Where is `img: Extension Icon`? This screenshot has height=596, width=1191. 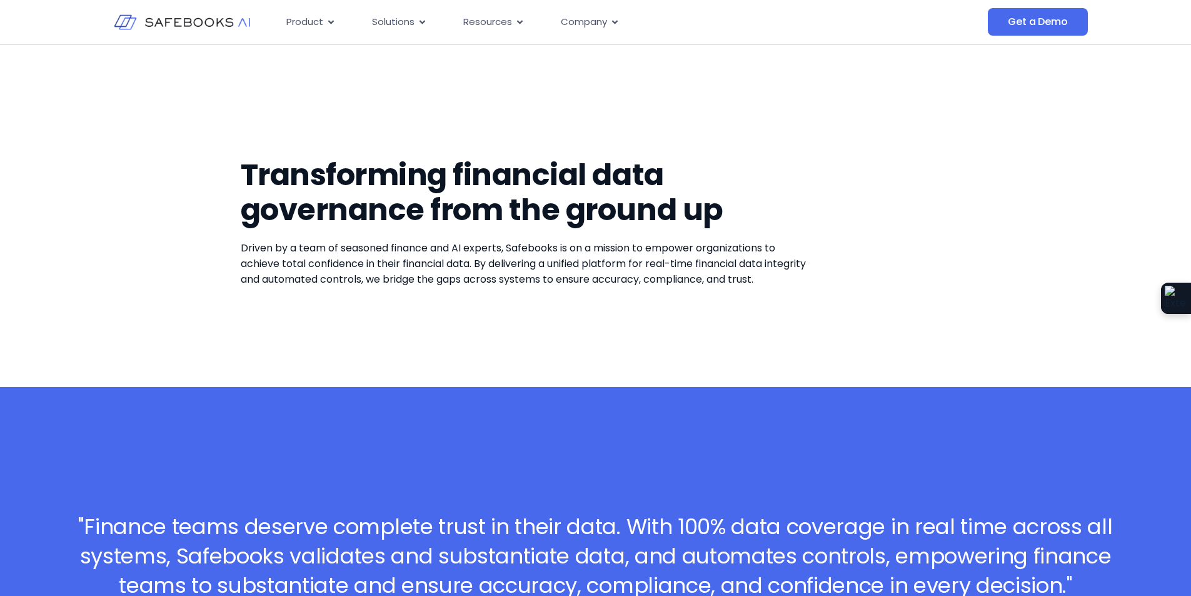
img: Extension Icon is located at coordinates (1176, 298).